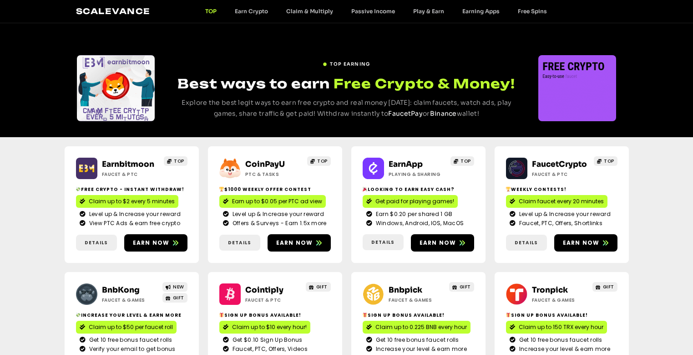 Image resolution: width=693 pixels, height=355 pixels. Describe the element at coordinates (406, 164) in the screenshot. I see `a: EarnApp` at that location.